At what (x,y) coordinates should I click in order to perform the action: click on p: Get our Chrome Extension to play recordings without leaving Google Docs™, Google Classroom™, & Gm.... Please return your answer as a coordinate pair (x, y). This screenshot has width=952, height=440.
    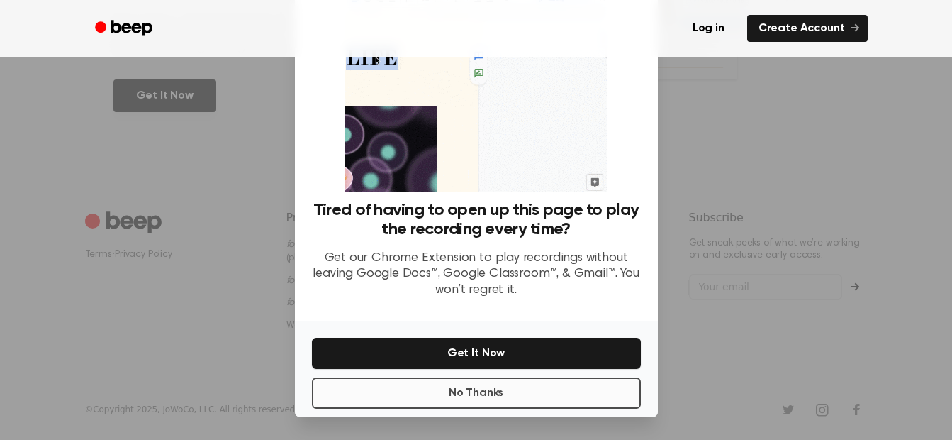
    Looking at the image, I should click on (477, 274).